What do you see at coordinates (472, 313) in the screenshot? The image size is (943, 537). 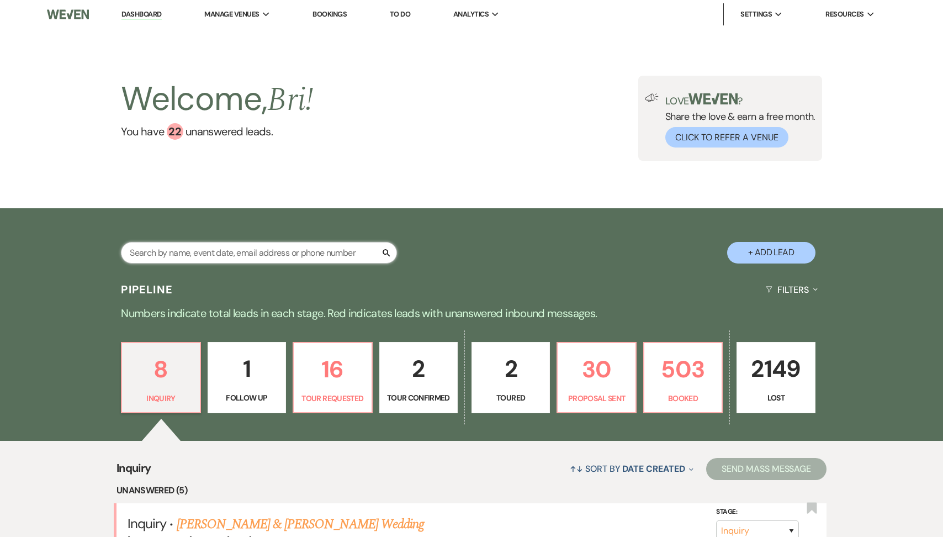 I see `p: Numbers indicate total leads in each stage. Red indicates leads with unanswered inbound messages.` at bounding box center [472, 313].